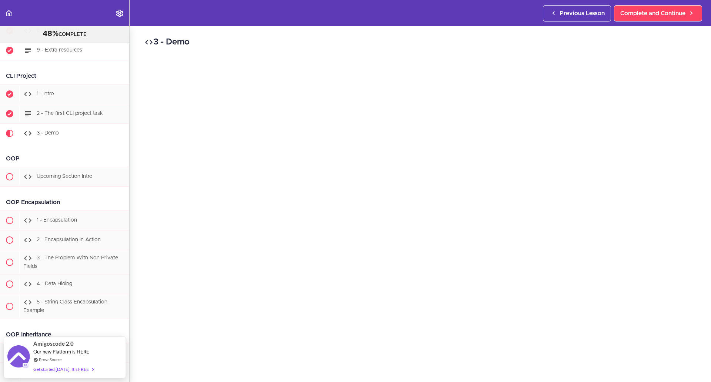 The width and height of the screenshot is (711, 382). What do you see at coordinates (50, 34) in the screenshot?
I see `span: 48%` at bounding box center [50, 34].